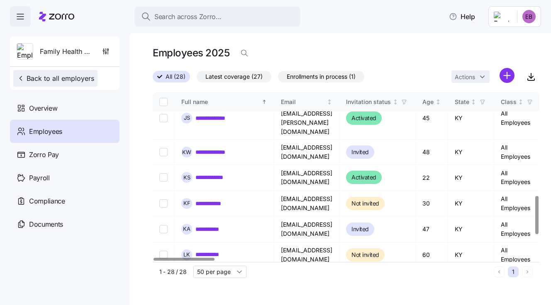  I want to click on div: Class, so click(509, 102).